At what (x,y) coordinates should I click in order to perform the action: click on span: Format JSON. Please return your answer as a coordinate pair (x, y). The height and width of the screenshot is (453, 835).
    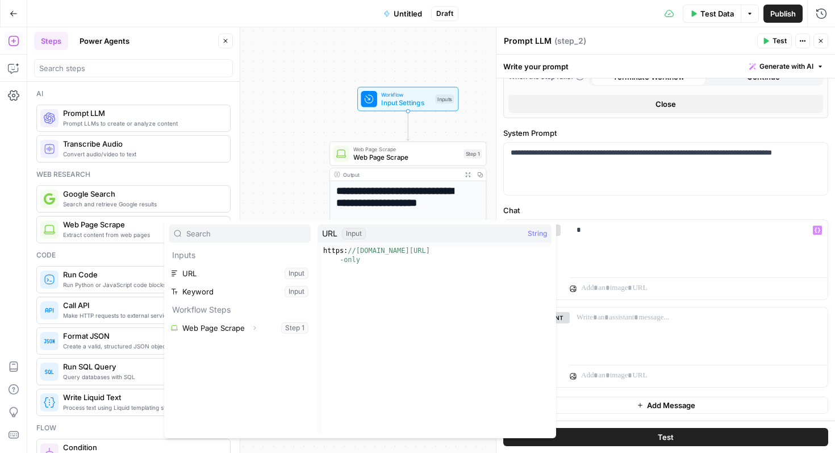
    Looking at the image, I should click on (142, 336).